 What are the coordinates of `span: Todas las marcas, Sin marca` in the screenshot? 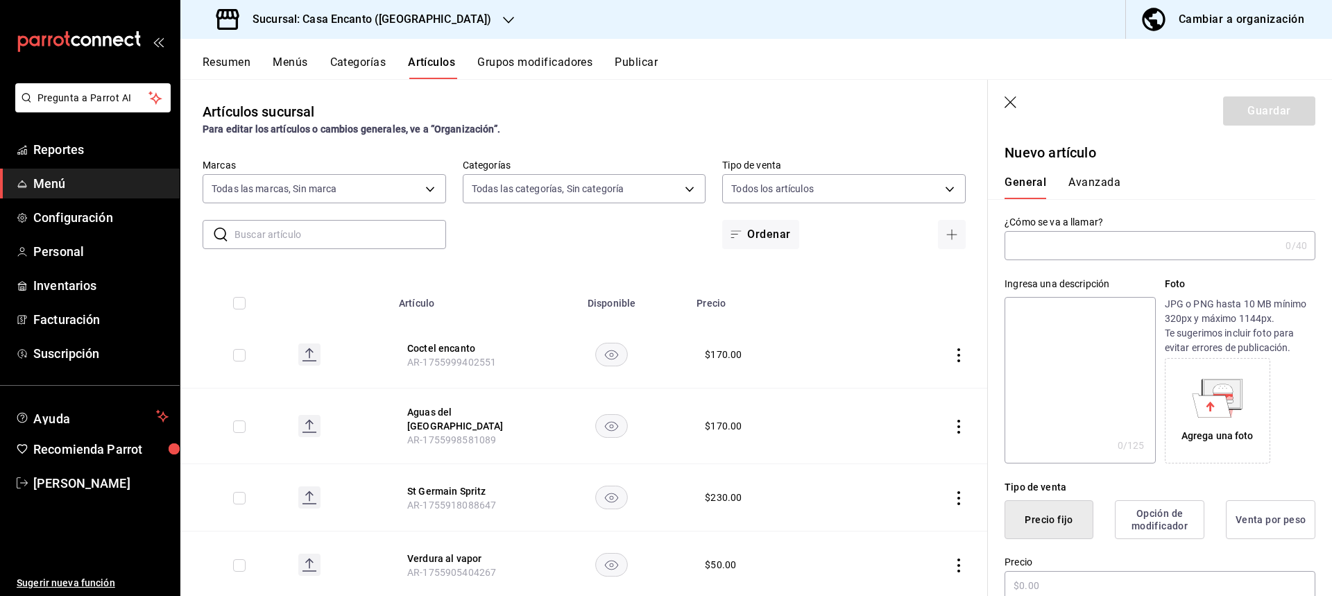 It's located at (274, 189).